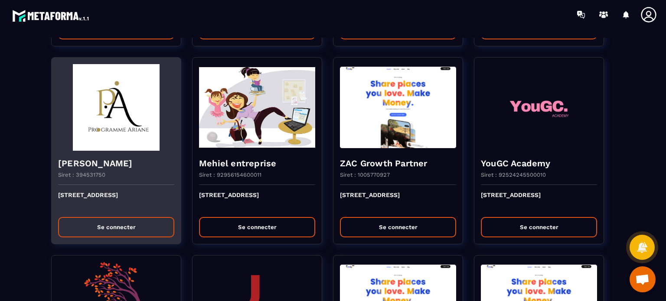 The height and width of the screenshot is (301, 666). What do you see at coordinates (513, 175) in the screenshot?
I see `p: Siret : 92524245500010` at bounding box center [513, 175].